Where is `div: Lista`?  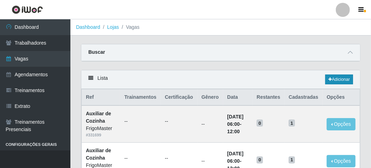
div: Lista is located at coordinates (220, 79).